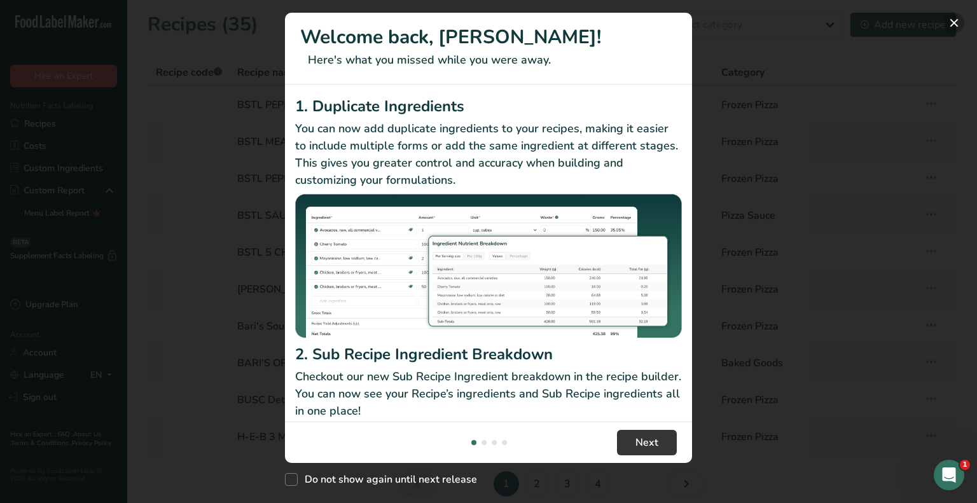  I want to click on img: Duplicate Ingredients, so click(488, 266).